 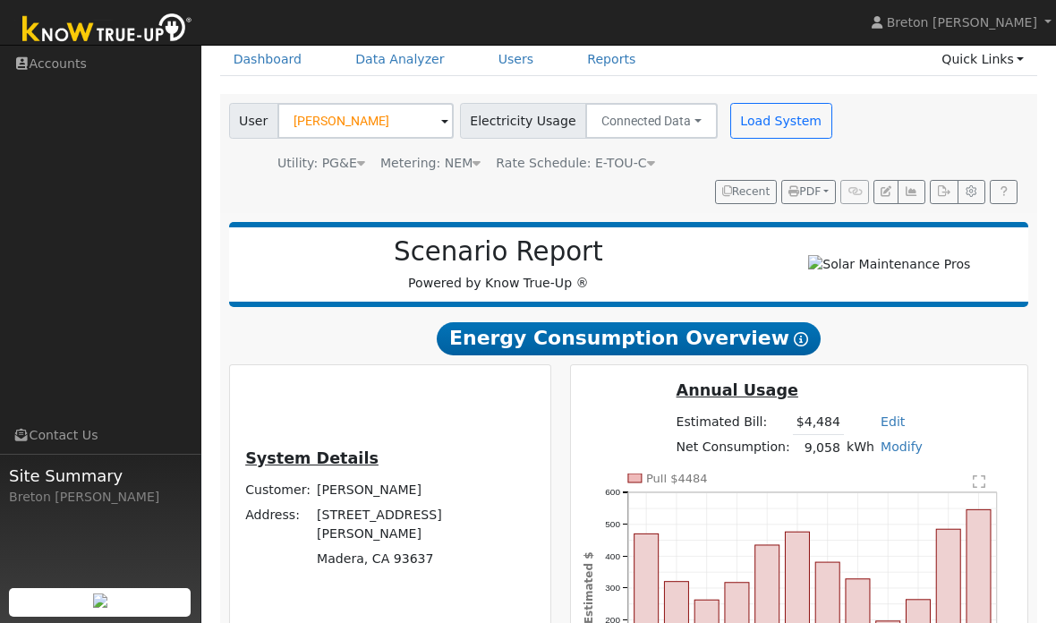 What do you see at coordinates (278, 524) in the screenshot?
I see `td: Address:` at bounding box center [278, 524].